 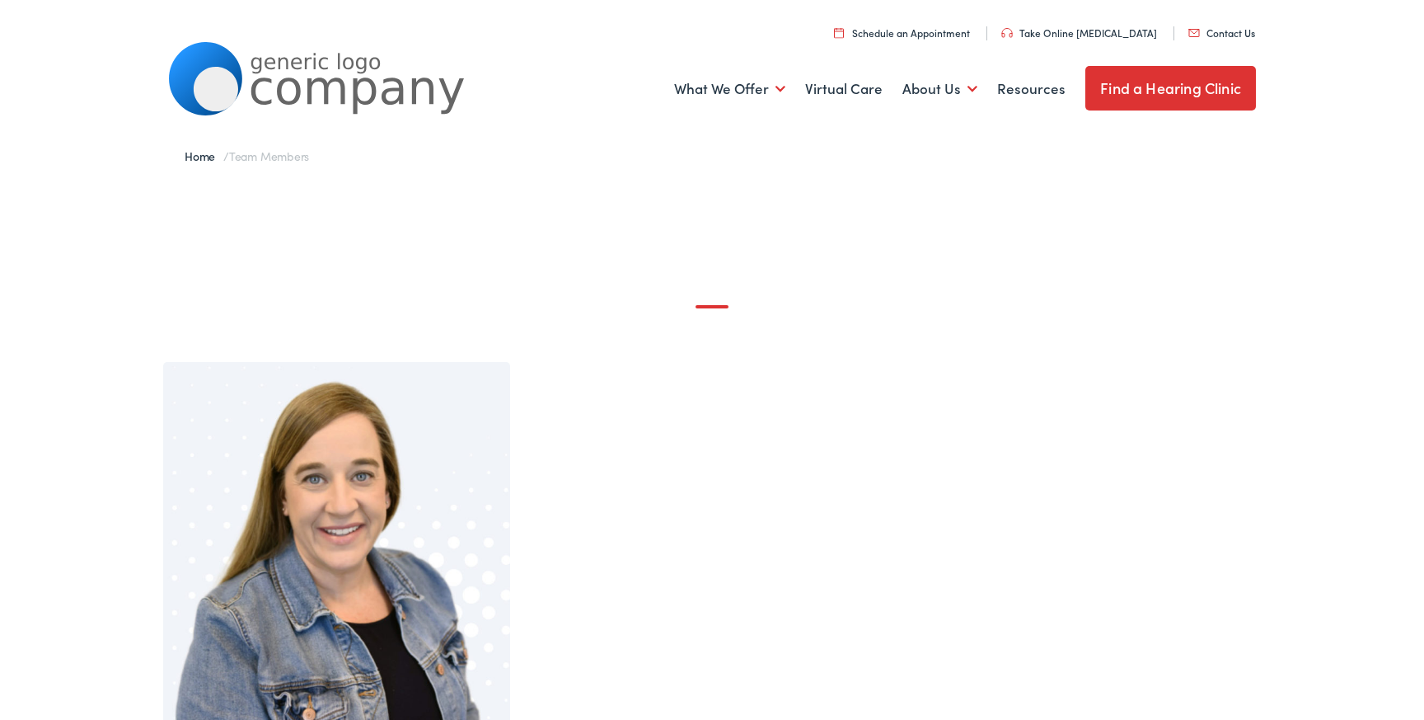 I want to click on a: Resources, so click(x=1031, y=89).